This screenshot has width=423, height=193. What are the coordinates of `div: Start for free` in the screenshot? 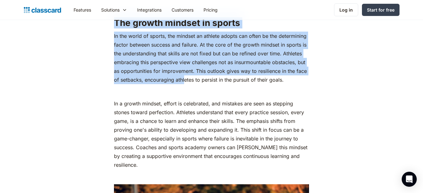 It's located at (381, 10).